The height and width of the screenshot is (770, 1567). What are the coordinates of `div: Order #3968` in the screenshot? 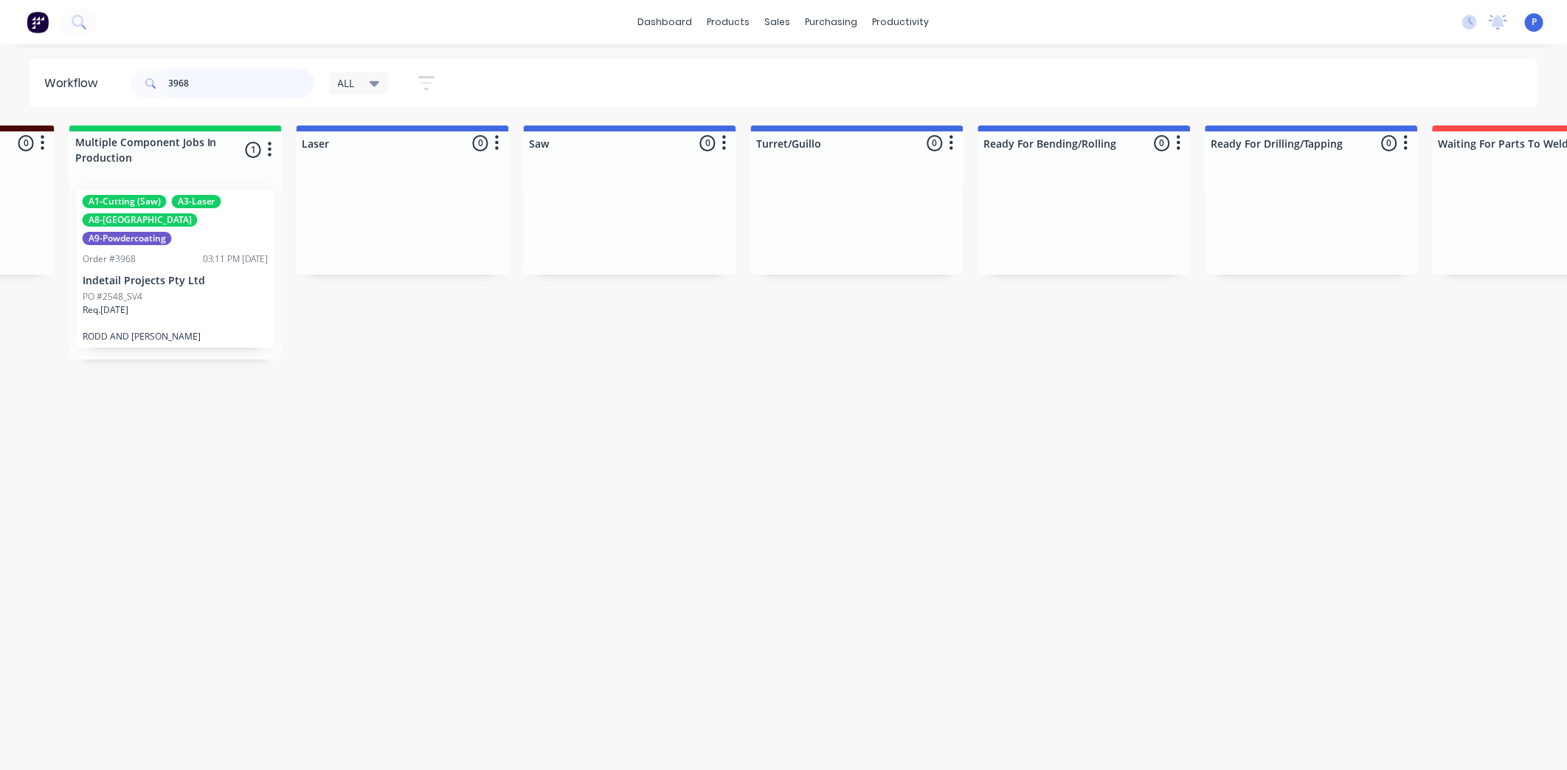 It's located at (109, 259).